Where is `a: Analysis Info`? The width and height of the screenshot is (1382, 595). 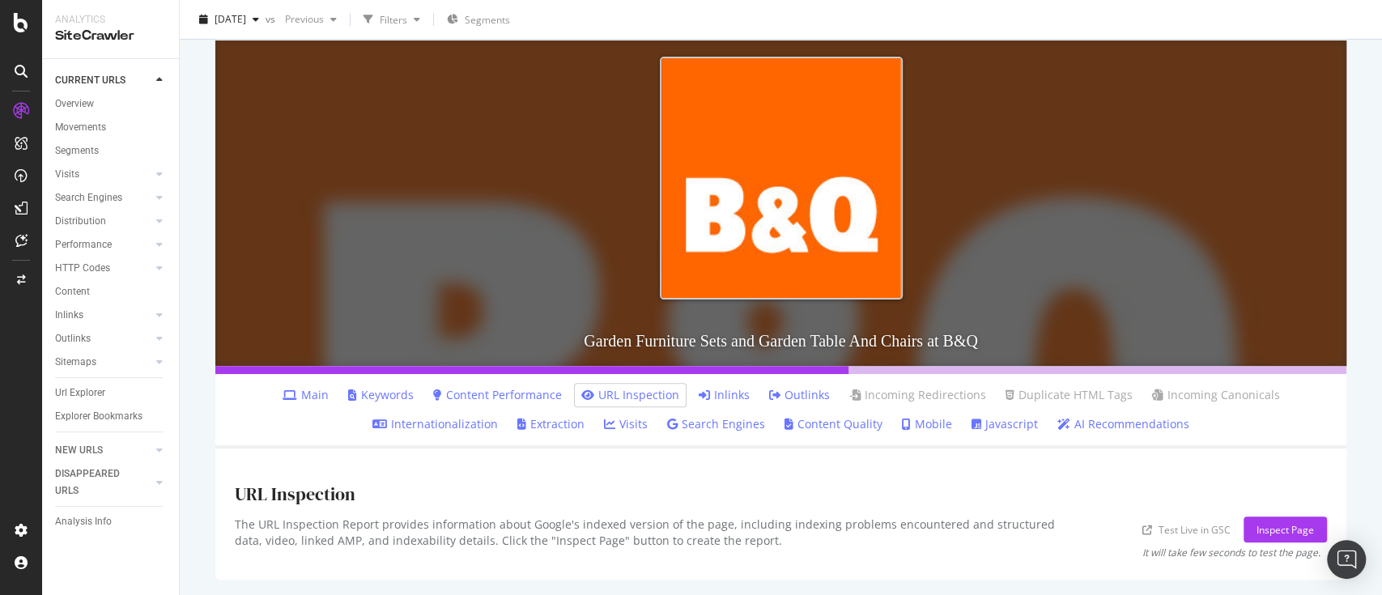
a: Analysis Info is located at coordinates (111, 521).